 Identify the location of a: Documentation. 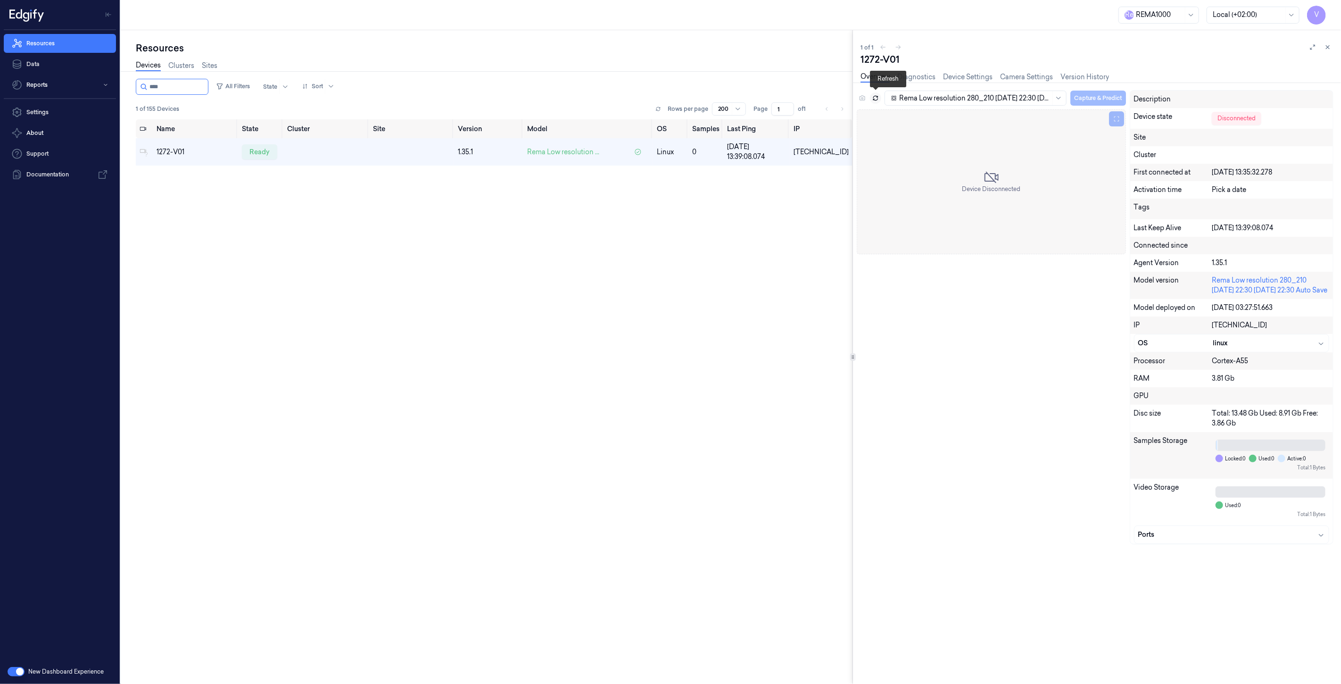
(60, 174).